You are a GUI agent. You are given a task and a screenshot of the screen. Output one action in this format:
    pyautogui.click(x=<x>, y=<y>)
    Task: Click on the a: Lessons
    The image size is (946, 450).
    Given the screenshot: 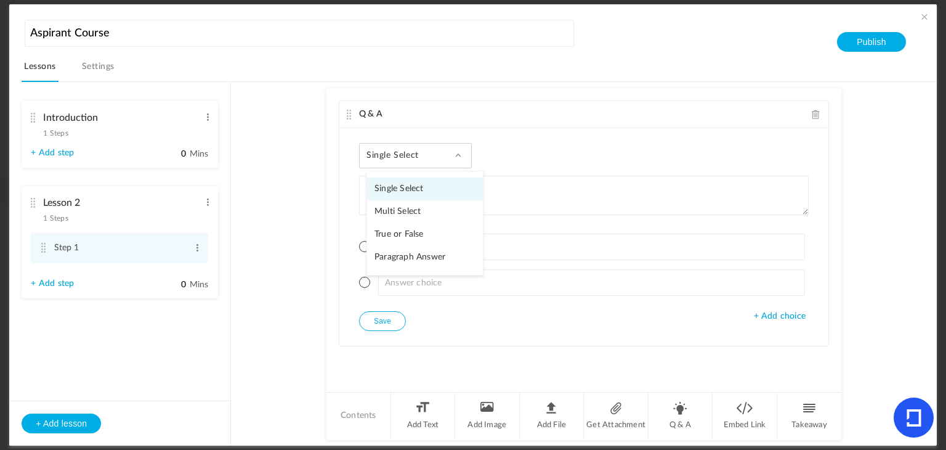 What is the action you would take?
    pyautogui.click(x=39, y=70)
    